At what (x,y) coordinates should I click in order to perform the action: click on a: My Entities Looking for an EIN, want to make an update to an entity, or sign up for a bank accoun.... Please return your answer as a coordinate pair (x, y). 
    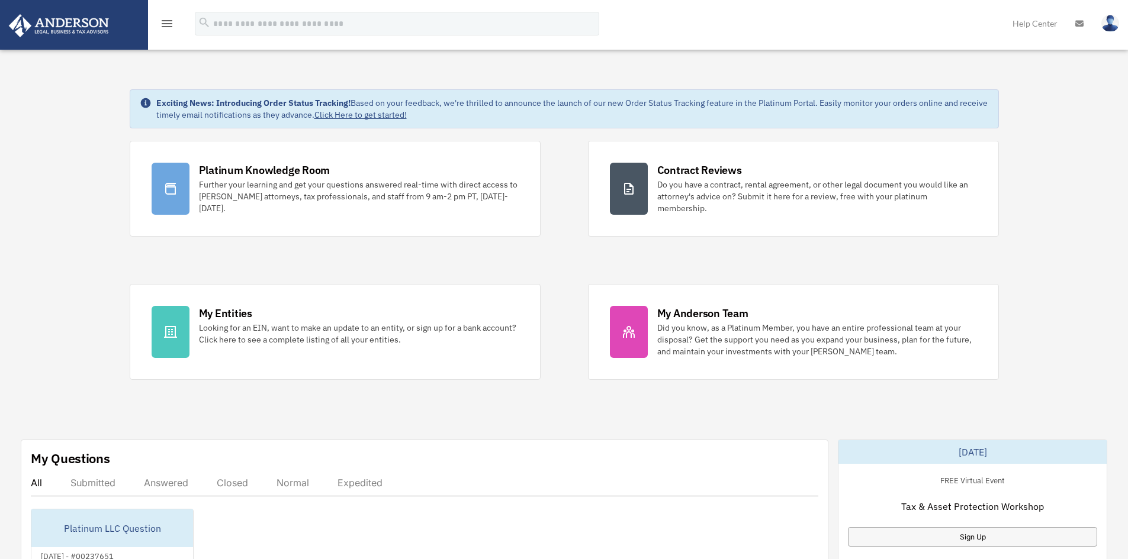
    Looking at the image, I should click on (335, 332).